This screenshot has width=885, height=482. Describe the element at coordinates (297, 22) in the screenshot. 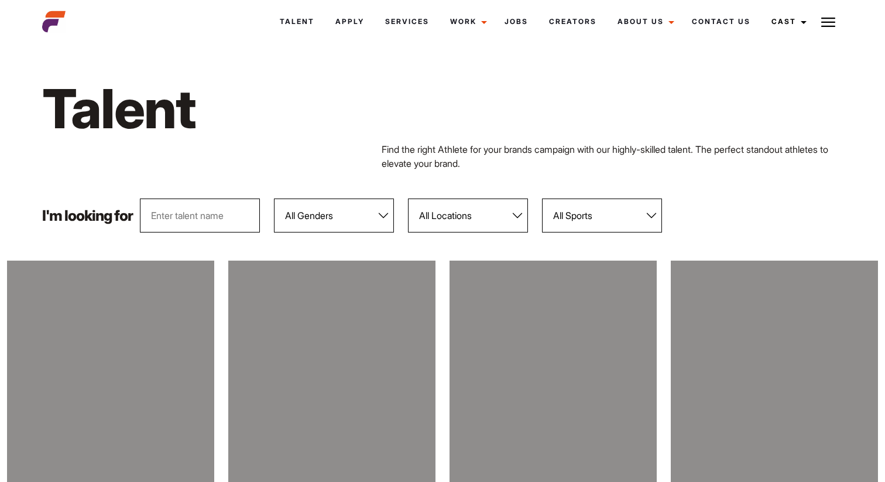

I see `a: Talent` at that location.